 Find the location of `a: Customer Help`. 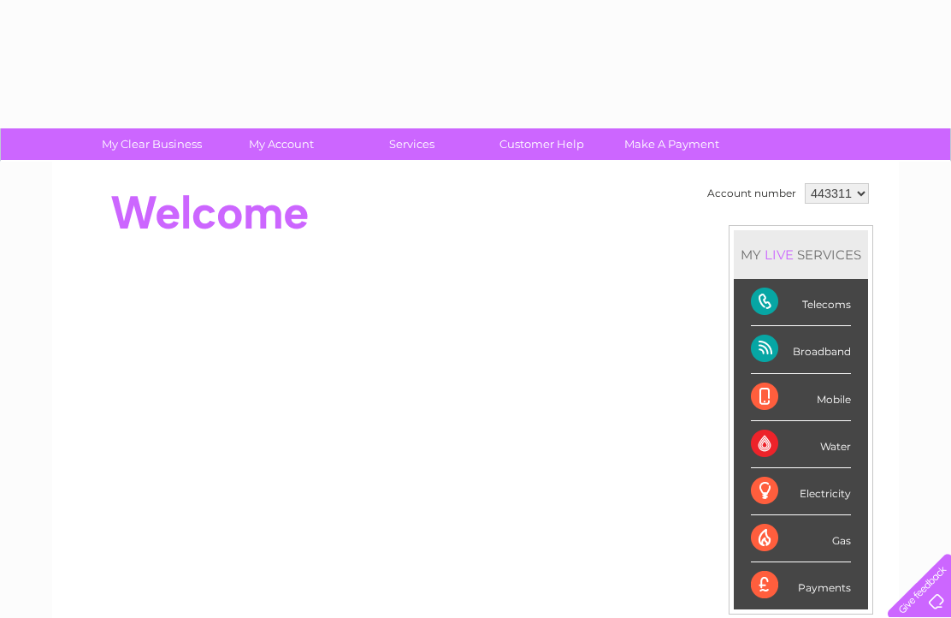

a: Customer Help is located at coordinates (542, 144).